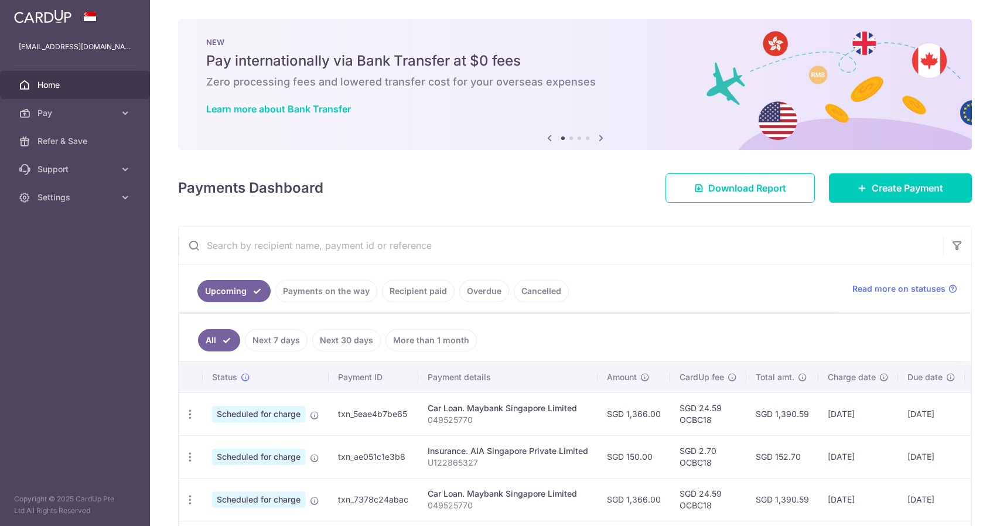 The image size is (1000, 526). I want to click on a: Overdue, so click(484, 291).